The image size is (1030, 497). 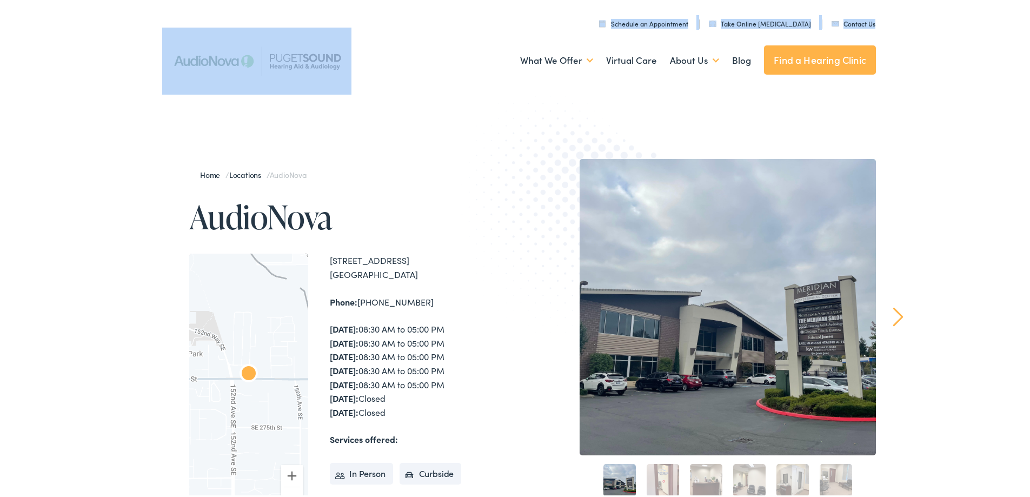 I want to click on a: Blog, so click(x=741, y=58).